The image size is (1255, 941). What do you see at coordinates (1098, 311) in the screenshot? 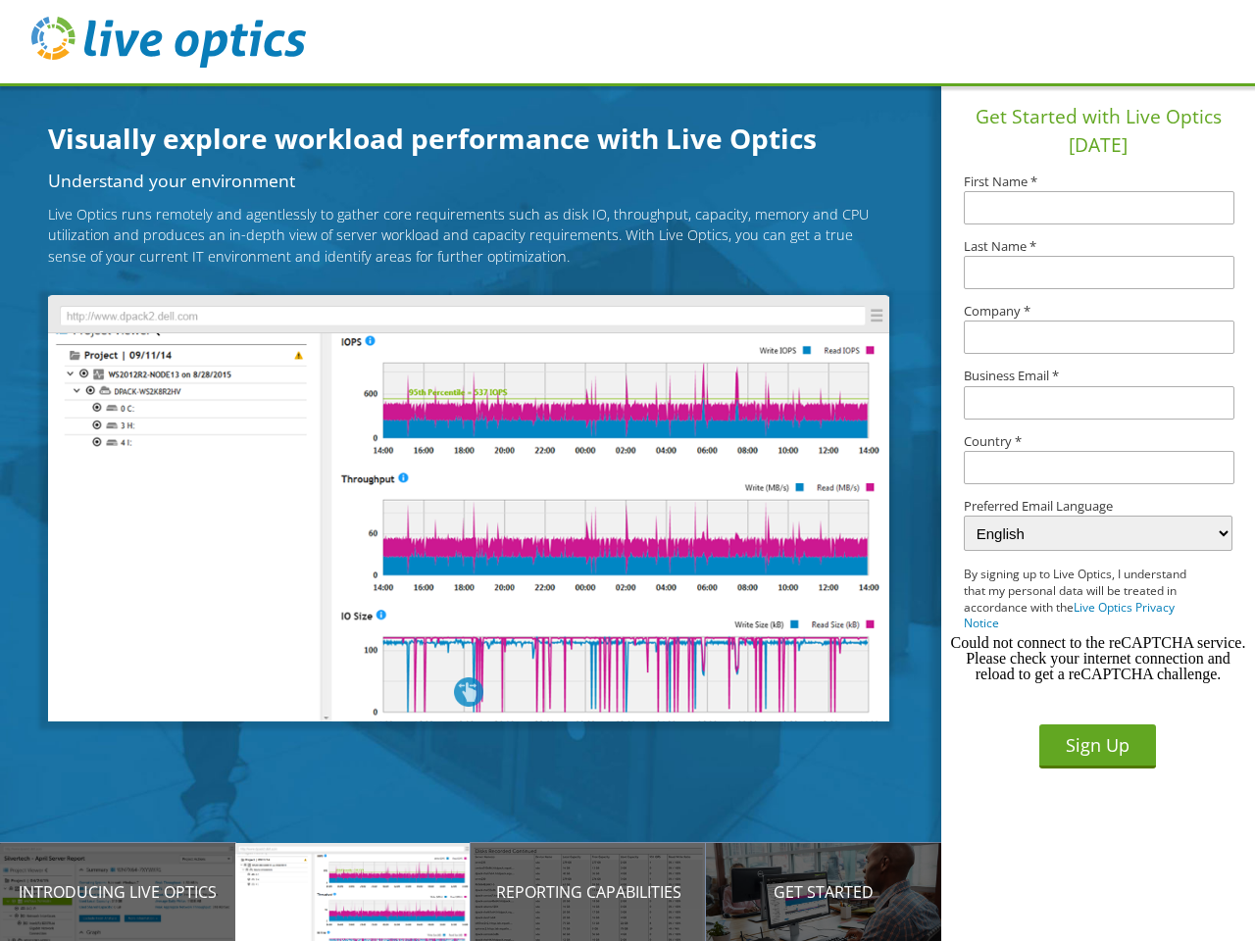
I see `label: Company *` at bounding box center [1098, 311].